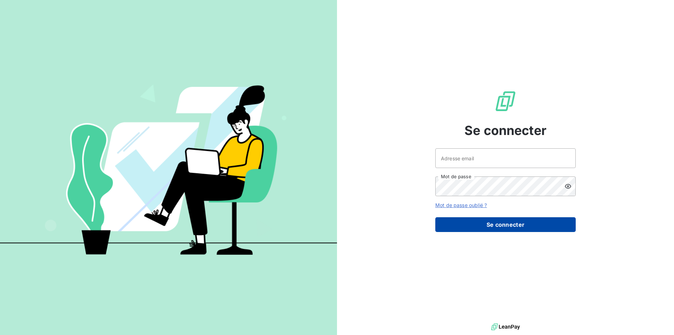 The height and width of the screenshot is (335, 674). Describe the element at coordinates (506, 224) in the screenshot. I see `button: Se connecter` at that location.